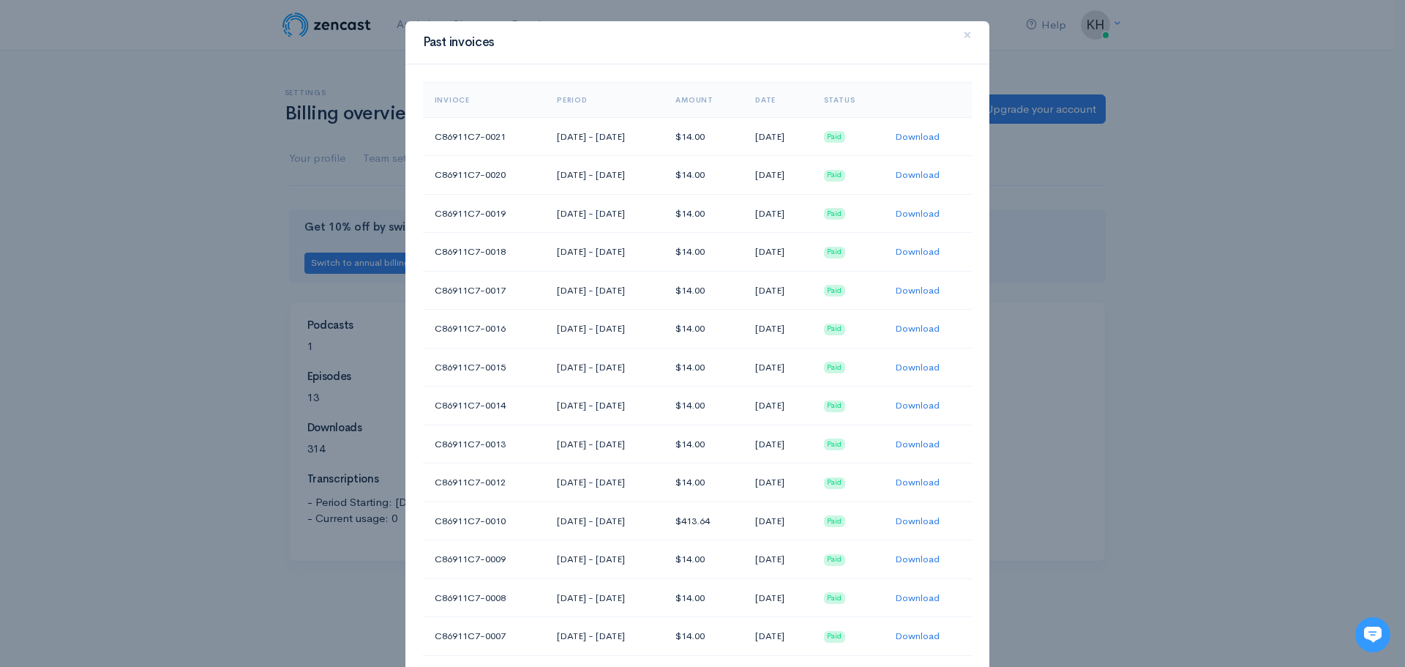 The image size is (1405, 667). Describe the element at coordinates (484, 559) in the screenshot. I see `td: C86911C7-0009` at that location.